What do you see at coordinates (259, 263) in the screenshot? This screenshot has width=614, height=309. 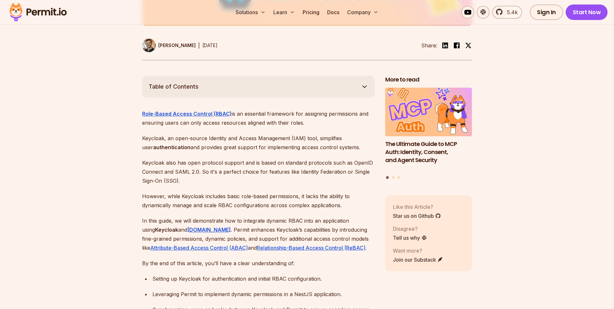 I see `p: By the end of this article, you’ll have a clear understanding of:` at bounding box center [259, 263].